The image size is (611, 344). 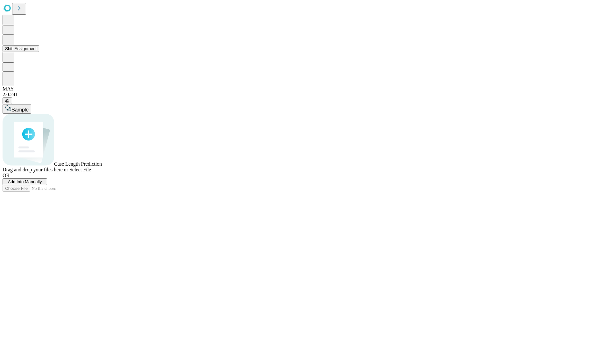 I want to click on span: Select File, so click(x=80, y=169).